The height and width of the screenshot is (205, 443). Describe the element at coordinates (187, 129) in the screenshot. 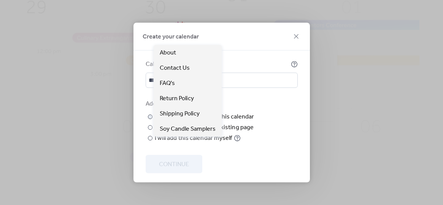

I see `span: Soy Candle Samplers` at that location.